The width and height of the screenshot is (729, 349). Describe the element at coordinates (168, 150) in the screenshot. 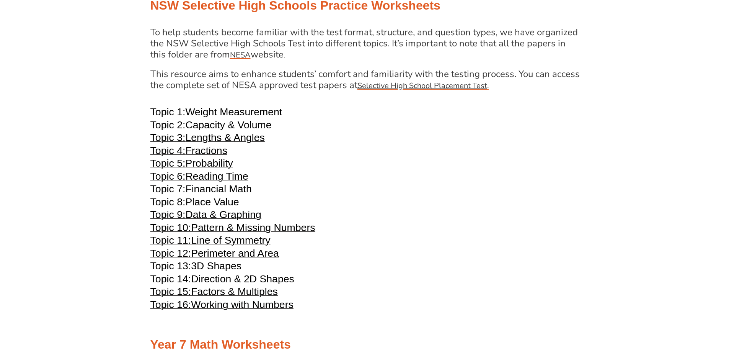

I see `span: Topic 4:` at that location.